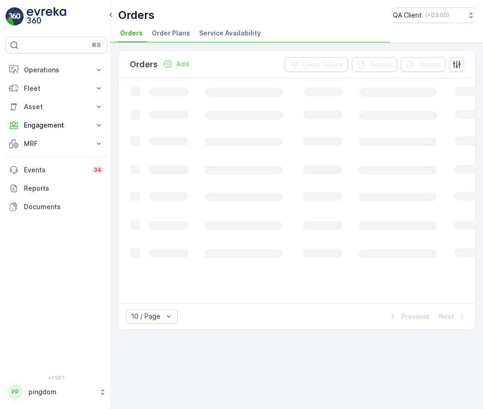  What do you see at coordinates (96, 45) in the screenshot?
I see `p: ⌘B` at bounding box center [96, 45].